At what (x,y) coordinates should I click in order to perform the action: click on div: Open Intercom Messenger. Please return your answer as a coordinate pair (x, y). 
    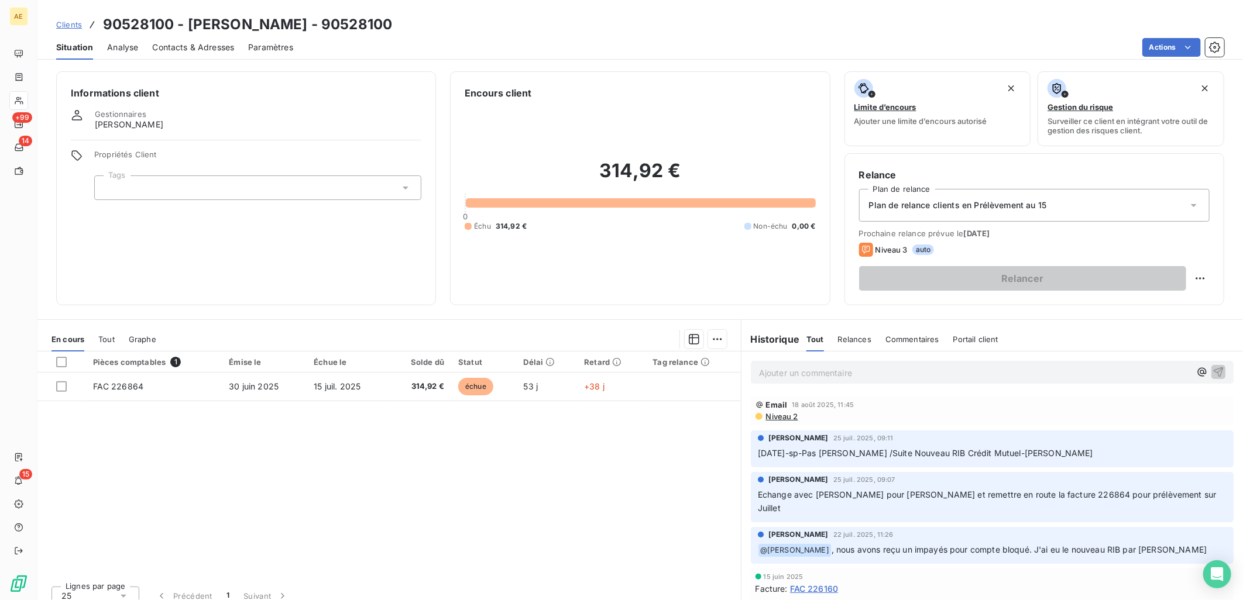
    Looking at the image, I should click on (1217, 575).